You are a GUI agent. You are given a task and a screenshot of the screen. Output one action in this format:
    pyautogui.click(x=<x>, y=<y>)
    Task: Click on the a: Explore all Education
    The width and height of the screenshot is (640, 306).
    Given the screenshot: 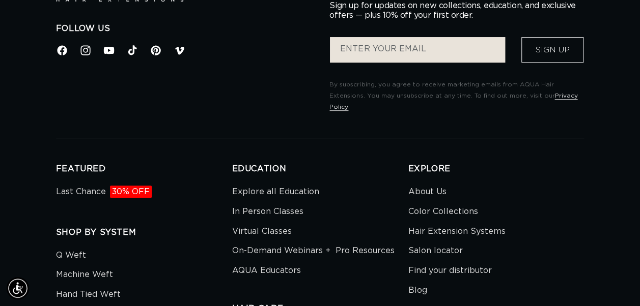 What is the action you would take?
    pyautogui.click(x=275, y=193)
    